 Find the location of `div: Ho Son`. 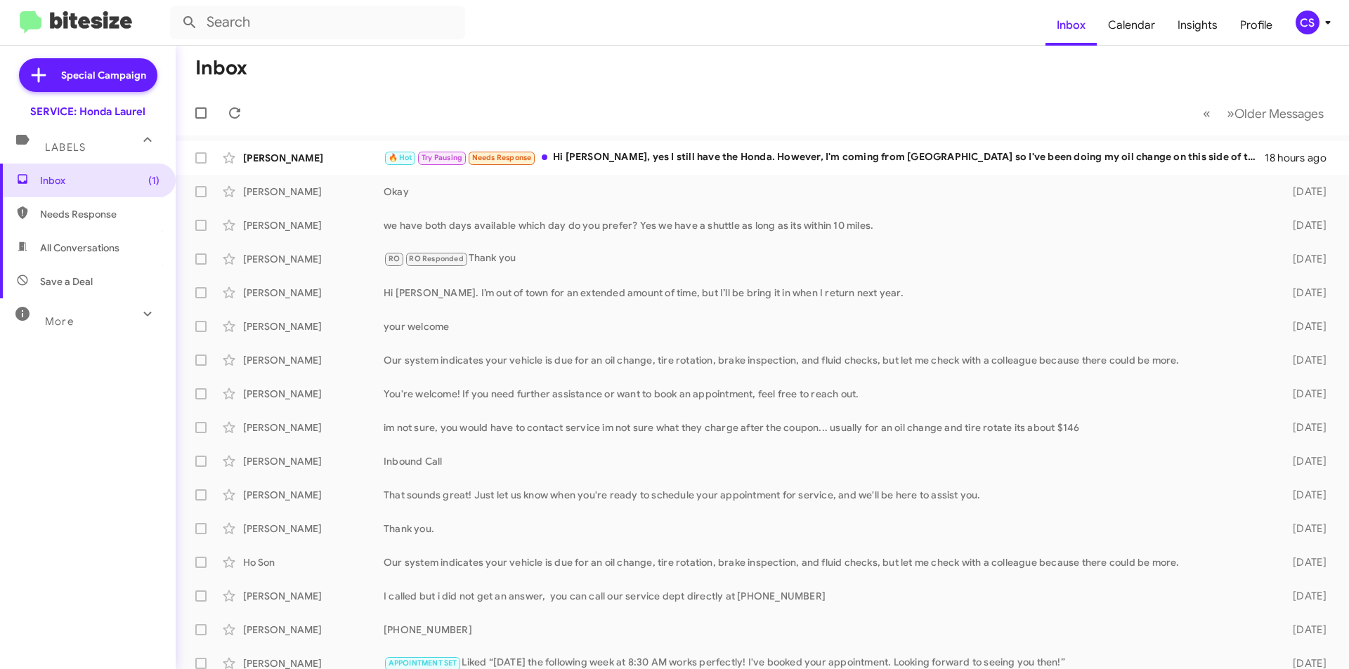

div: Ho Son is located at coordinates (313, 563).